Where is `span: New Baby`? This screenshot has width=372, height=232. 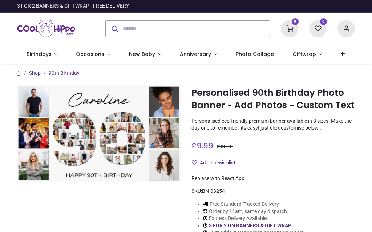
span: New Baby is located at coordinates (142, 54).